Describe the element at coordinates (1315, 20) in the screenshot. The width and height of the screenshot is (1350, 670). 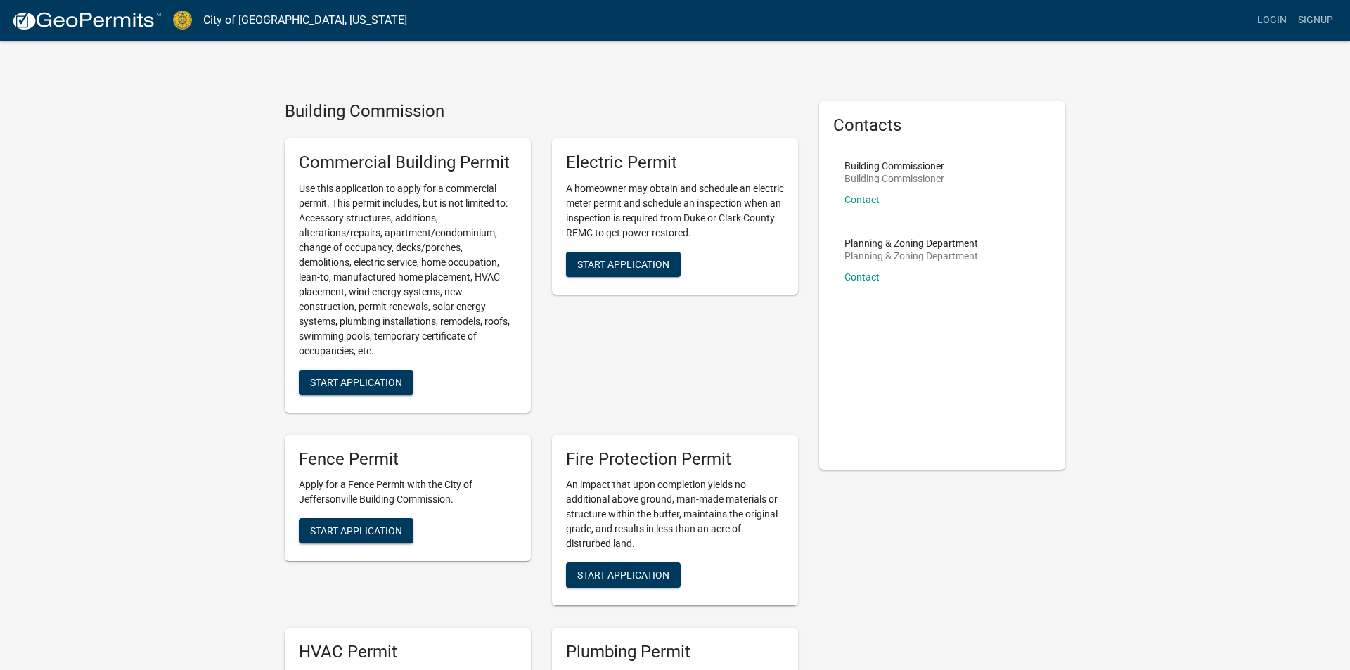
I see `a: Signup` at that location.